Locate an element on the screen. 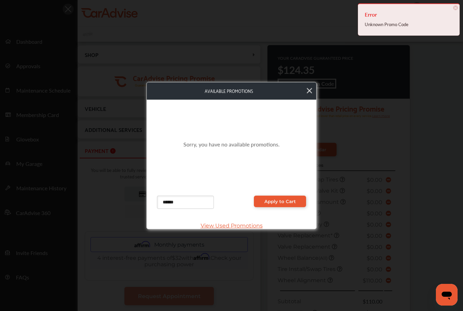 This screenshot has width=463, height=311. div: Sorry, you have no available promotions. is located at coordinates (232, 144).